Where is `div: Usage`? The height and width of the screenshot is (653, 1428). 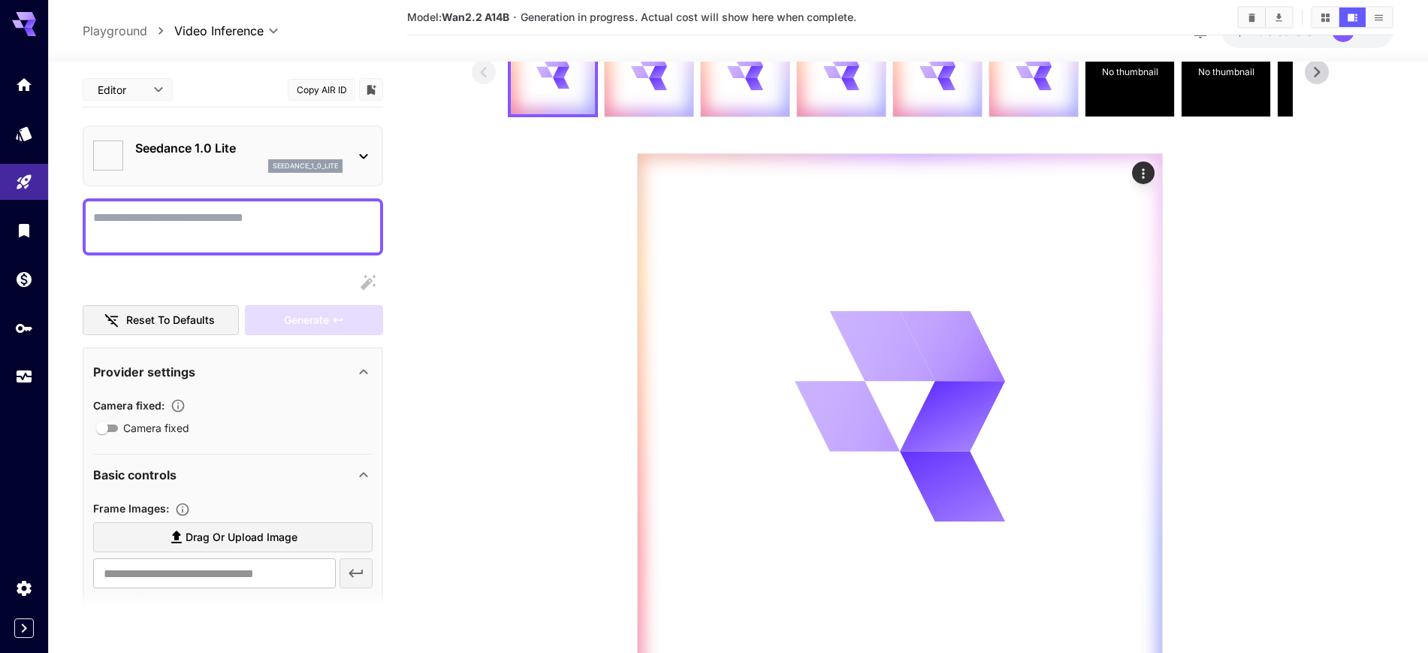 div: Usage is located at coordinates (24, 376).